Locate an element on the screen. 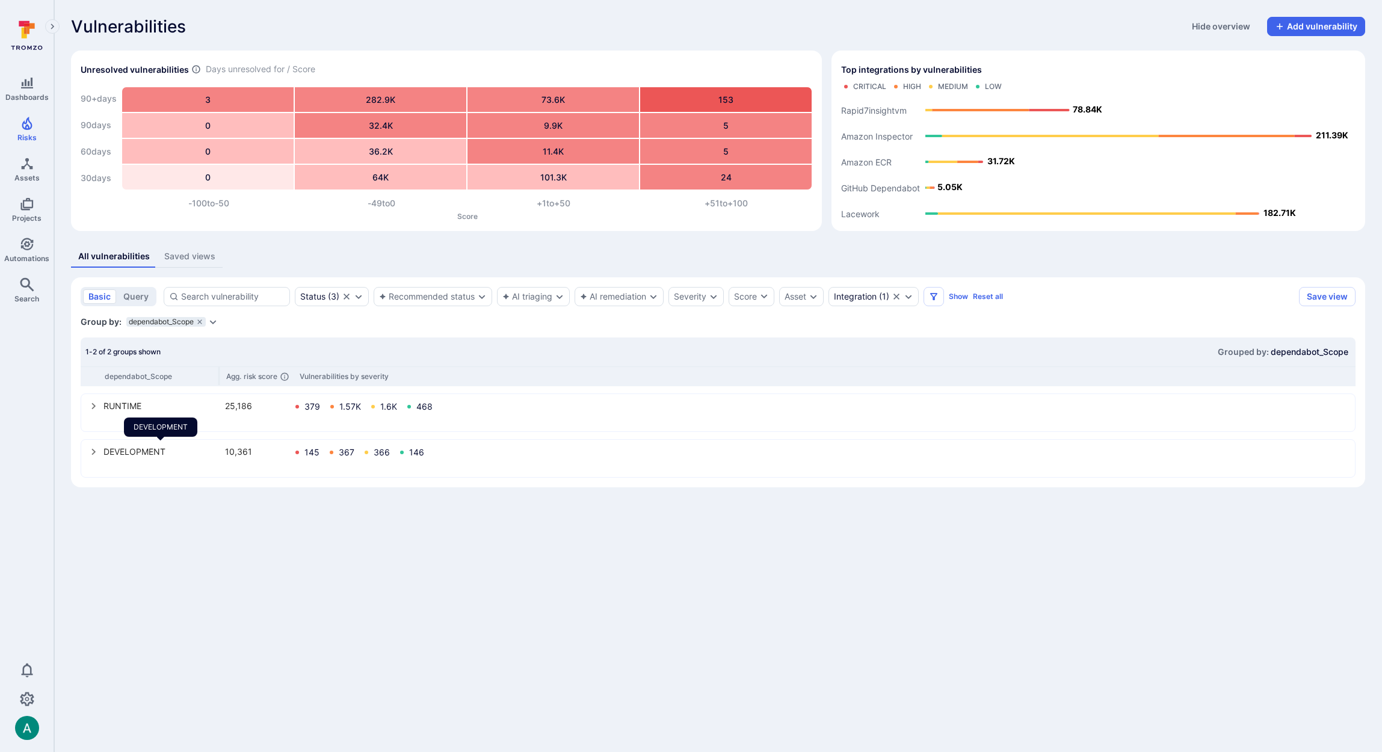  div: AI triaging is located at coordinates (527, 297).